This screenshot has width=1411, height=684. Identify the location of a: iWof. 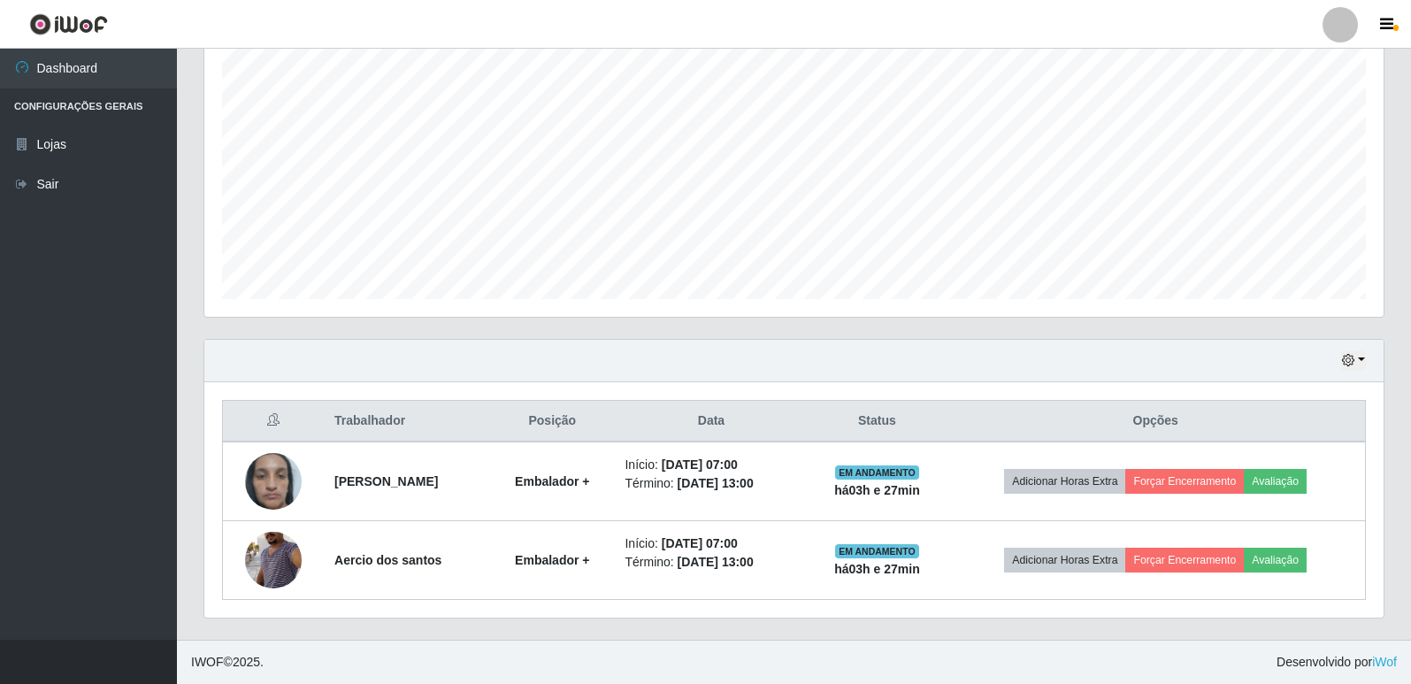
(1385, 662).